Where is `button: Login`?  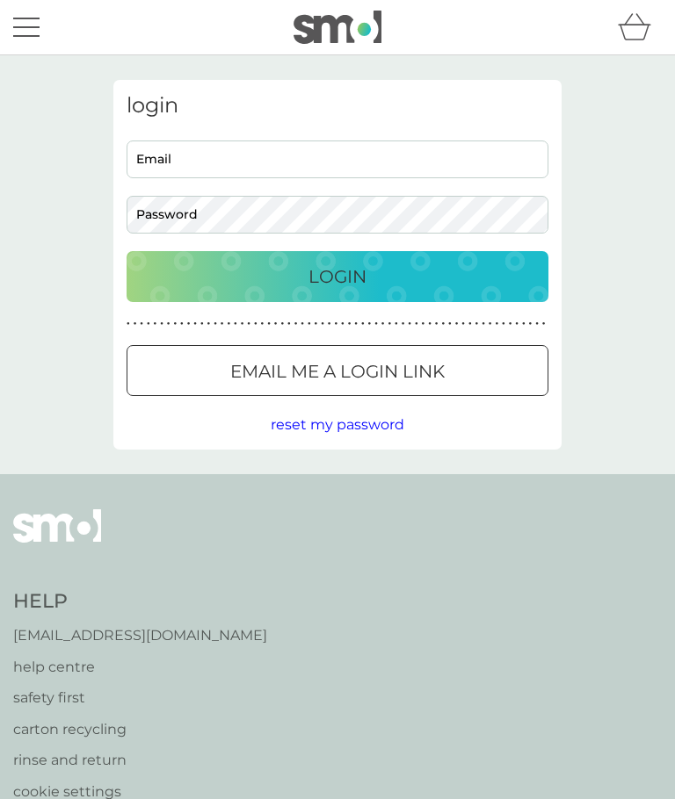
button: Login is located at coordinates (337, 277).